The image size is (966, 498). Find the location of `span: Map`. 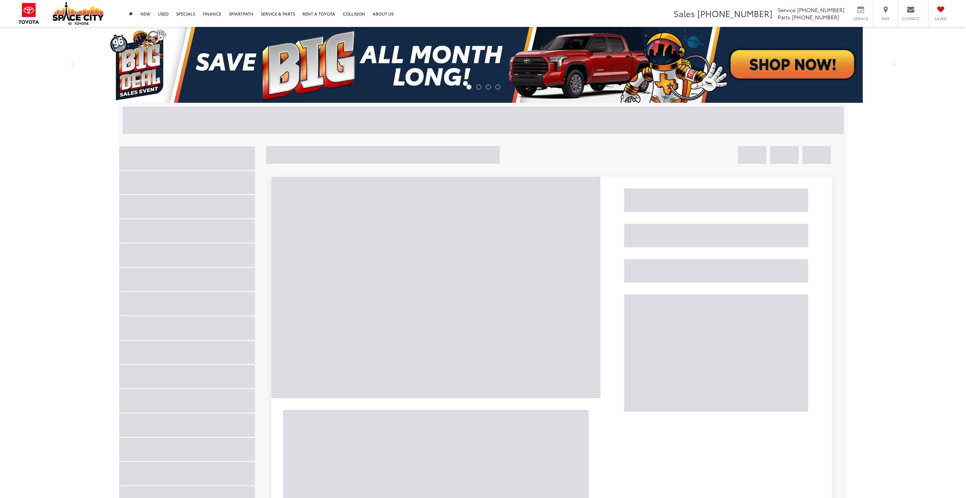

span: Map is located at coordinates (886, 19).